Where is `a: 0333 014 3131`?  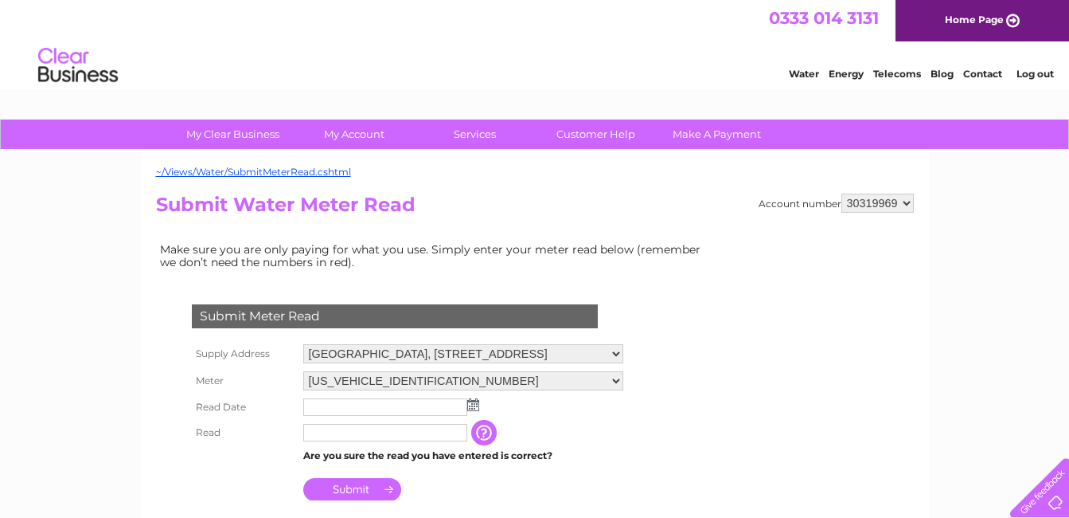 a: 0333 014 3131 is located at coordinates (824, 18).